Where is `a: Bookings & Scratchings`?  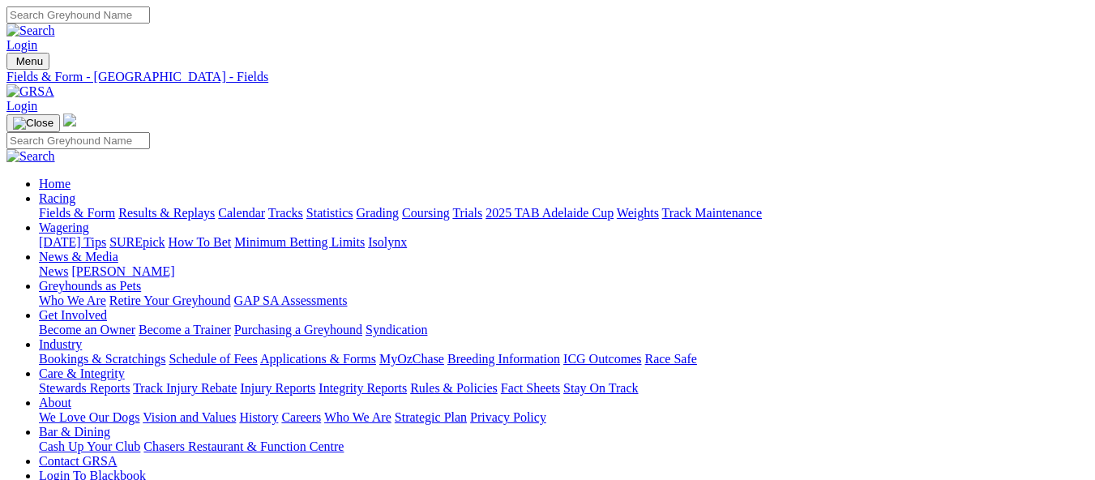
a: Bookings & Scratchings is located at coordinates (102, 358).